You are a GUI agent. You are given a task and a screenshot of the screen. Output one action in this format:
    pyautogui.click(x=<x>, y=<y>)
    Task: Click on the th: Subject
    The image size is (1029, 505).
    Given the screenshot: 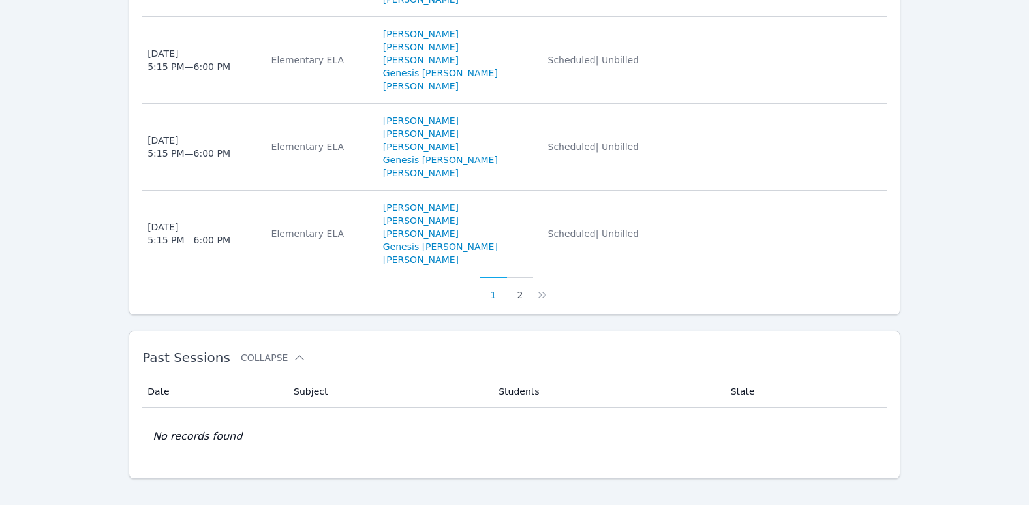 What is the action you would take?
    pyautogui.click(x=388, y=391)
    